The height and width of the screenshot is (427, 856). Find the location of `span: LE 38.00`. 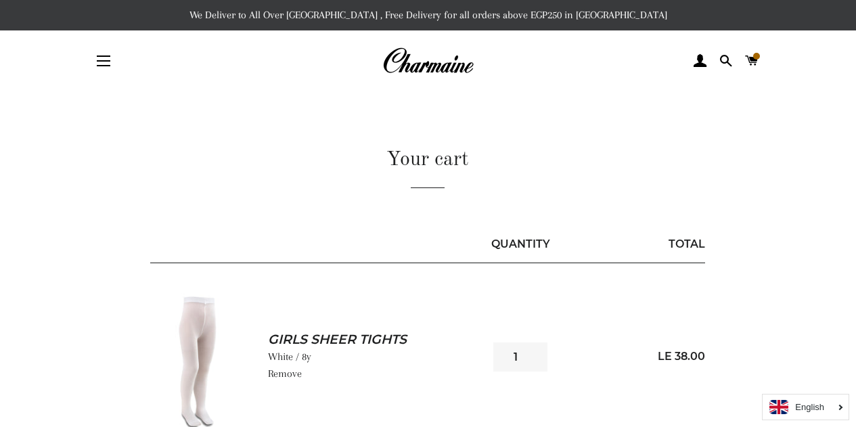

span: LE 38.00 is located at coordinates (682, 356).